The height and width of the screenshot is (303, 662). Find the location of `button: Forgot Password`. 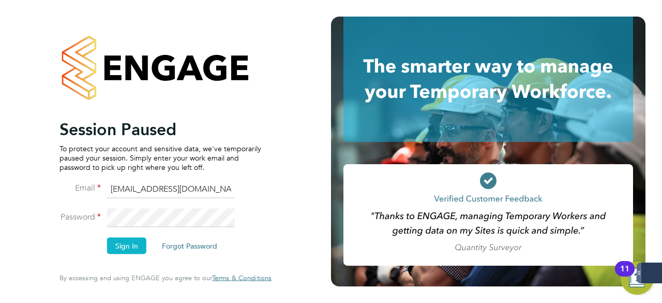

button: Forgot Password is located at coordinates (189, 246).